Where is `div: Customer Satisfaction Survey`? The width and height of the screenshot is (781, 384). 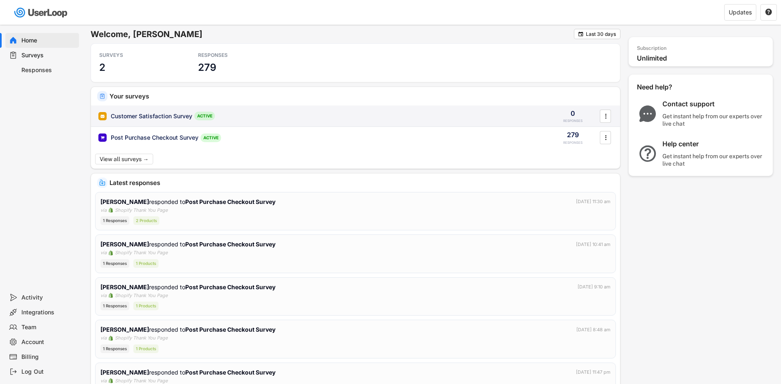 div: Customer Satisfaction Survey is located at coordinates (152, 116).